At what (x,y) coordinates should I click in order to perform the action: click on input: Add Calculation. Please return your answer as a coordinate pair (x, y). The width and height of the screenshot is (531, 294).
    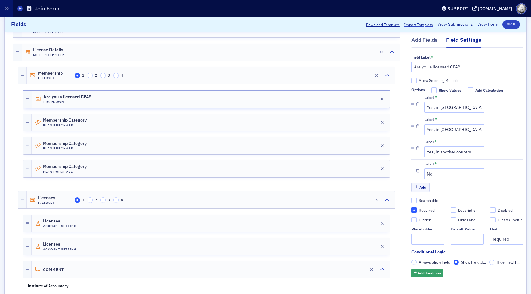
    Looking at the image, I should click on (470, 91).